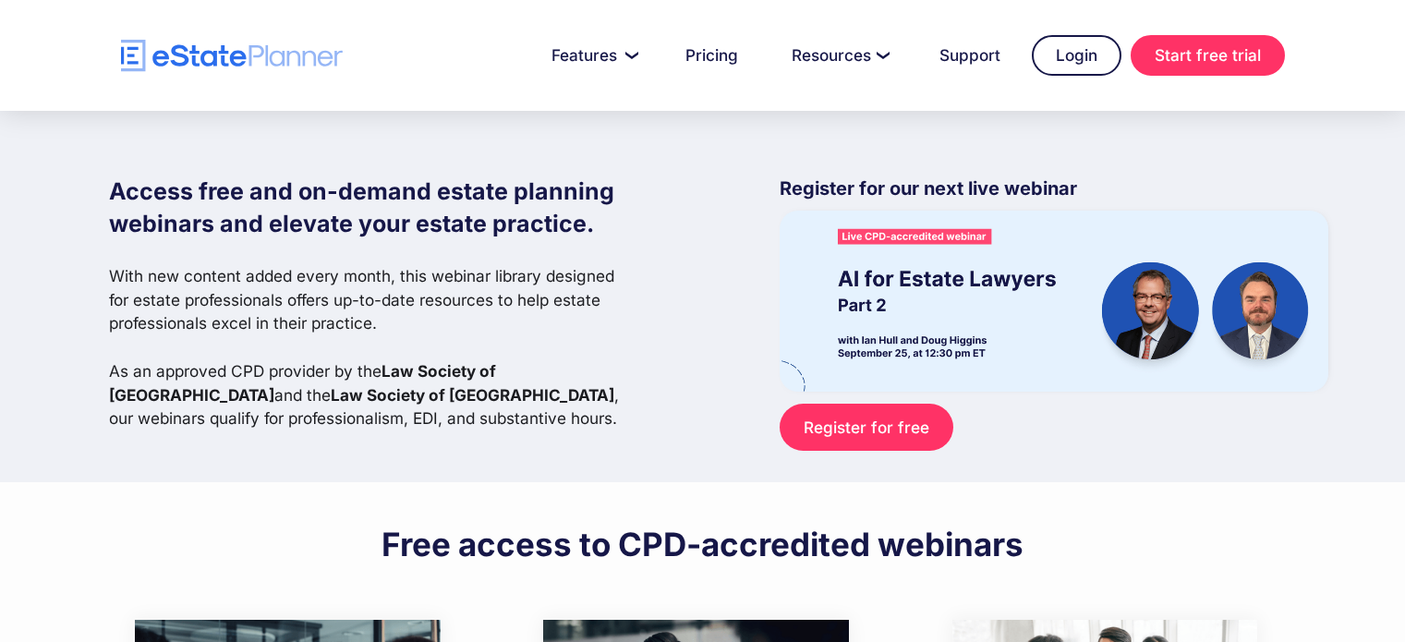 The height and width of the screenshot is (642, 1405). What do you see at coordinates (371, 347) in the screenshot?
I see `p: With new content added every month, this webinar library designed for estate professionals offers...` at bounding box center [371, 347].